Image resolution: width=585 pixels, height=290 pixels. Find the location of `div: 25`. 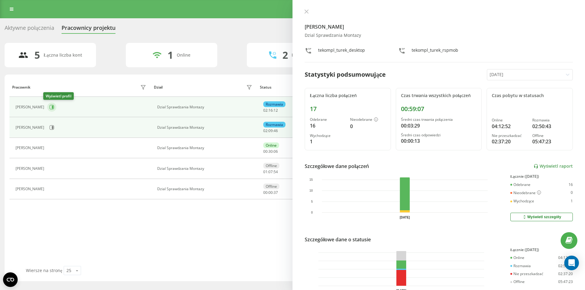

div: 25 is located at coordinates (69, 271).